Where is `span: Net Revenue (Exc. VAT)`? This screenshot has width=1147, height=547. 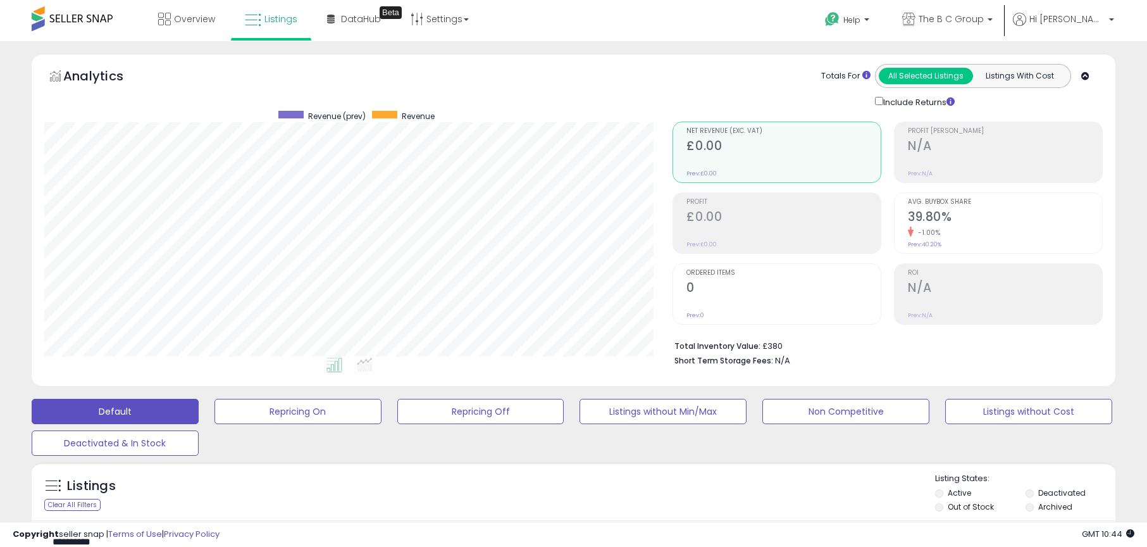 span: Net Revenue (Exc. VAT) is located at coordinates (784, 131).